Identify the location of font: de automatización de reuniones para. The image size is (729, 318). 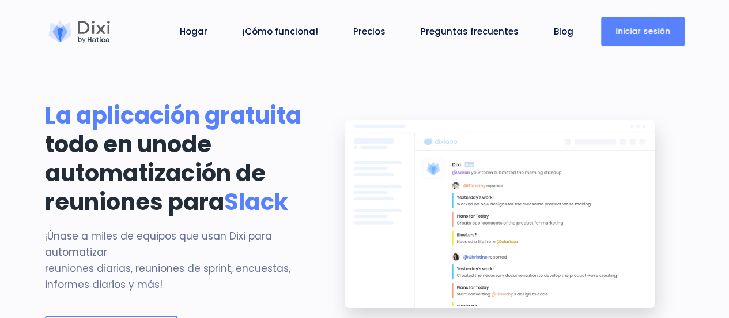
(155, 173).